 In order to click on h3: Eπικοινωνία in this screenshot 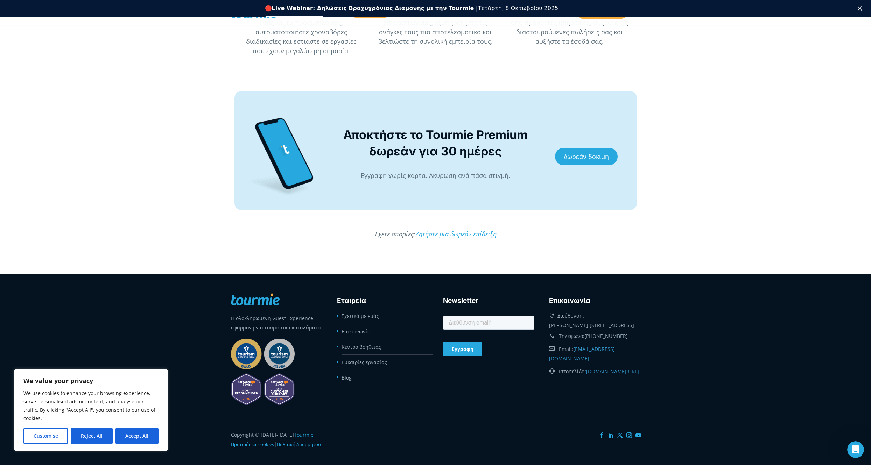, I will do `click(594, 301)`.